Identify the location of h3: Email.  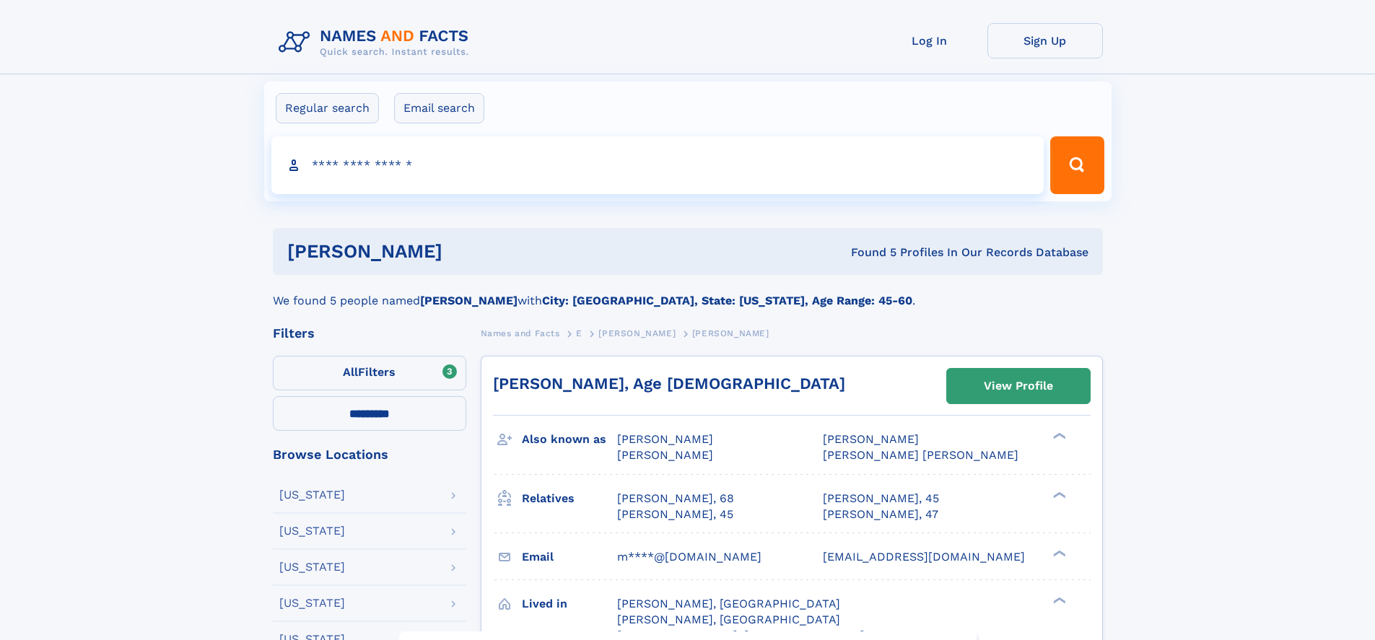
(570, 557).